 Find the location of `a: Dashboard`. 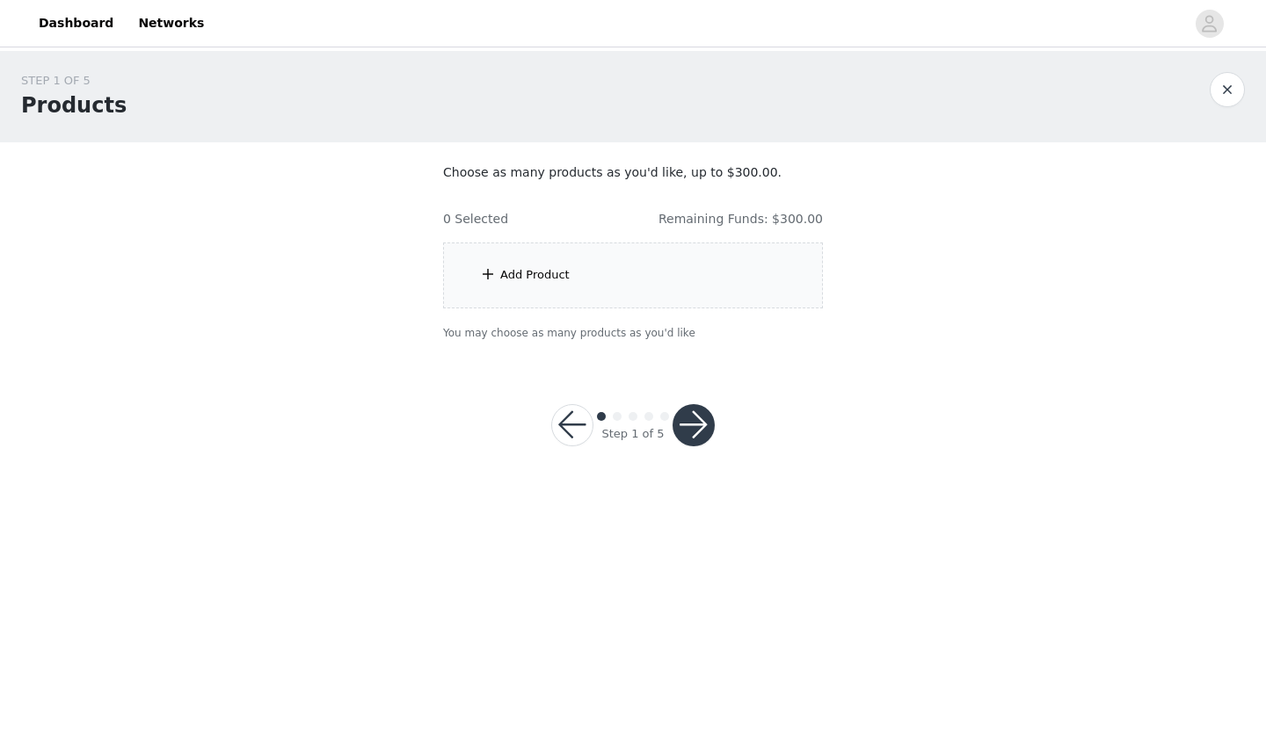

a: Dashboard is located at coordinates (76, 23).